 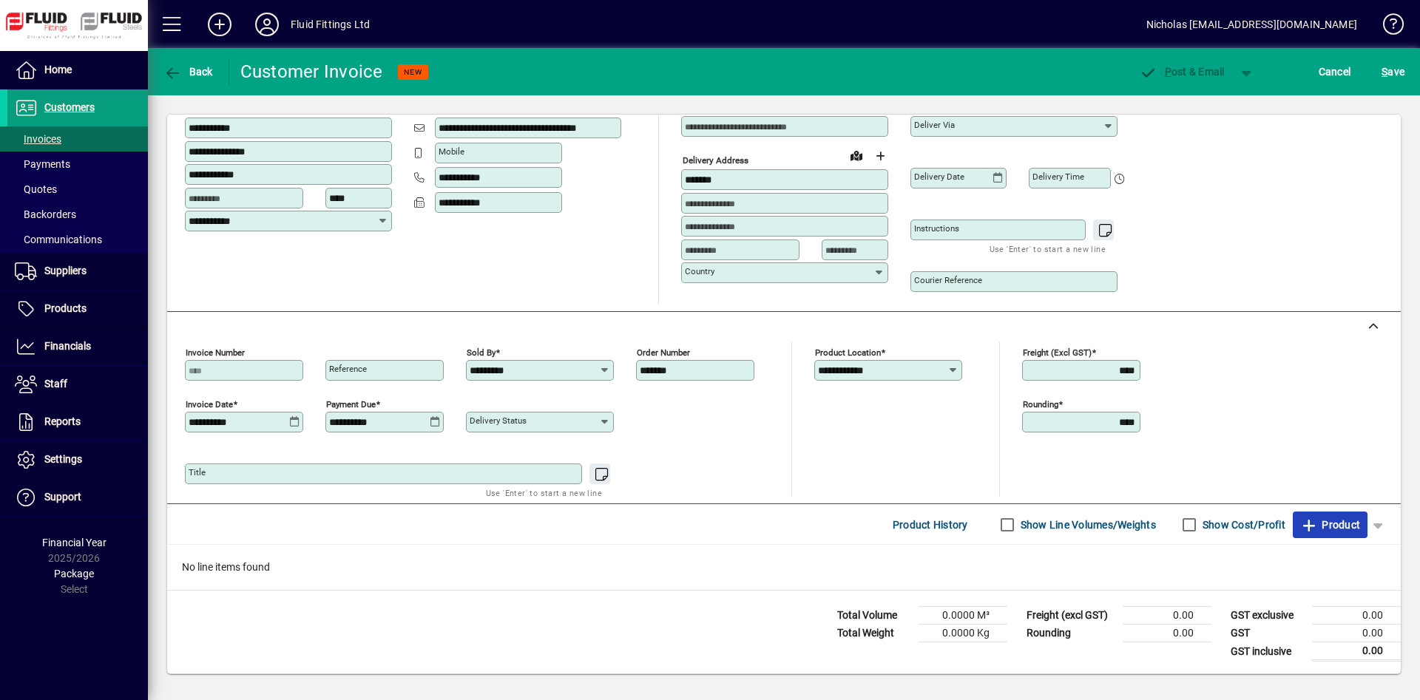 I want to click on label: Show Line Volumes/Weights, so click(x=1086, y=525).